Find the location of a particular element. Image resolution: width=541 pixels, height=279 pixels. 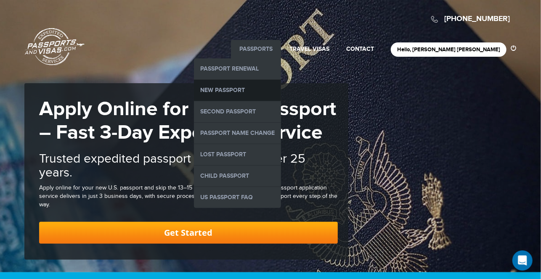

a: Child Passport is located at coordinates (237, 176).